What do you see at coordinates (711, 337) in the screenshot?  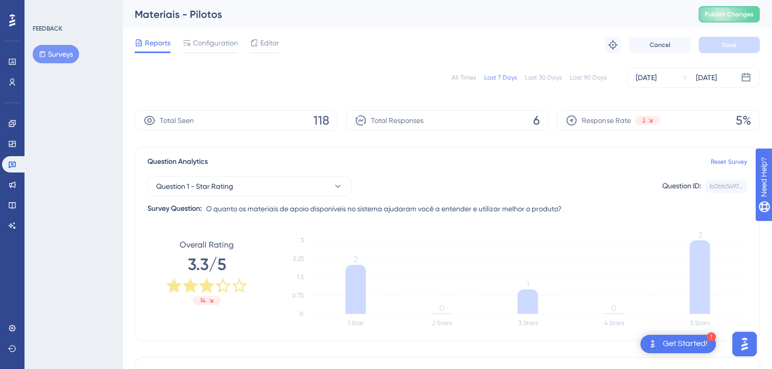 I see `div: 1` at bounding box center [711, 337].